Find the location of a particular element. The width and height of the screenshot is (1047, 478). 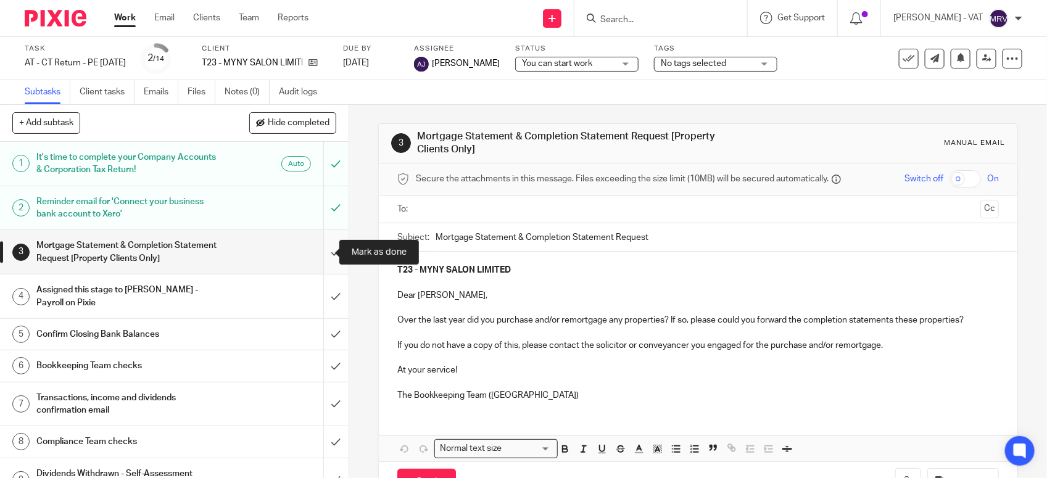

label: Client is located at coordinates (265, 49).